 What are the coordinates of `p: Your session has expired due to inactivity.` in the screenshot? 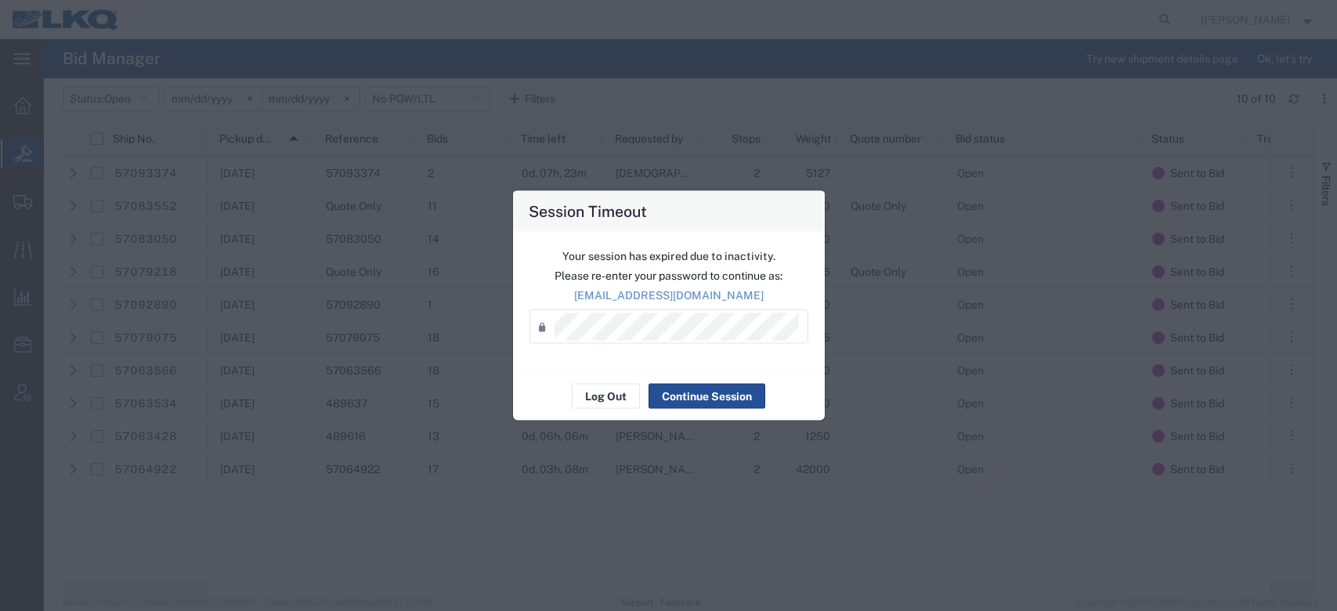 It's located at (669, 256).